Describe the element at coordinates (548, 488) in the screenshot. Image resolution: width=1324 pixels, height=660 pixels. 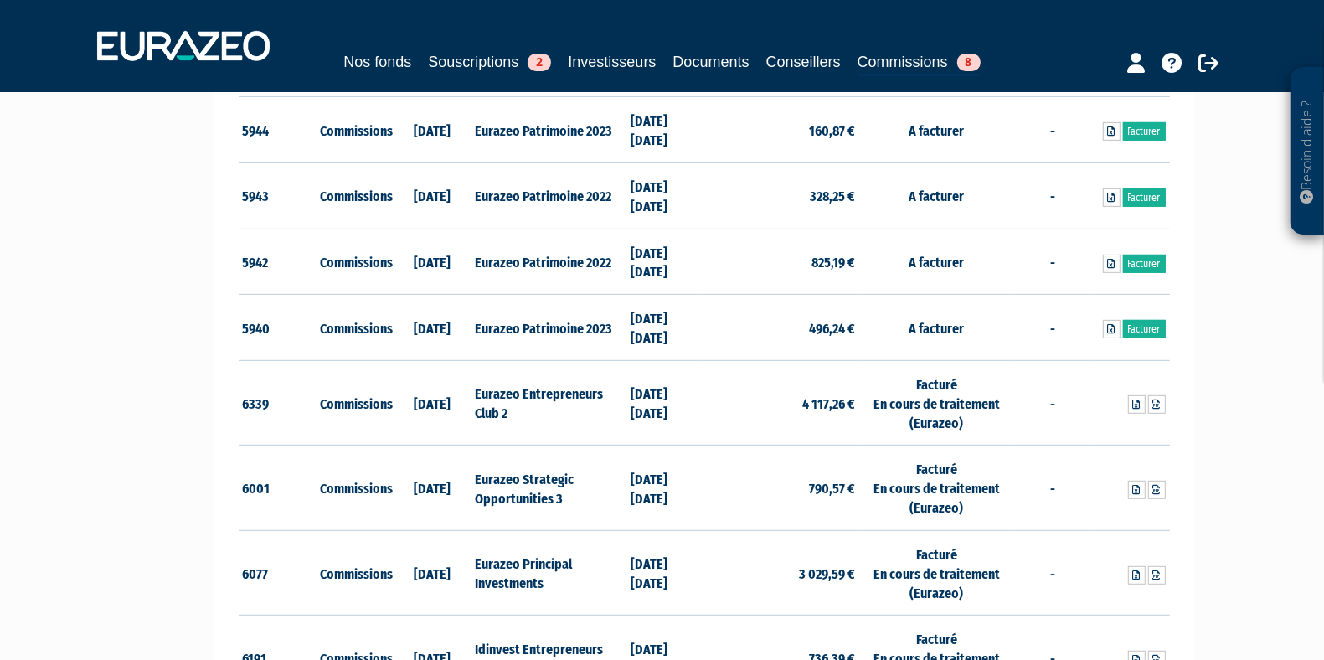
I see `td: Eurazeo Strategic Opportunities 3` at that location.